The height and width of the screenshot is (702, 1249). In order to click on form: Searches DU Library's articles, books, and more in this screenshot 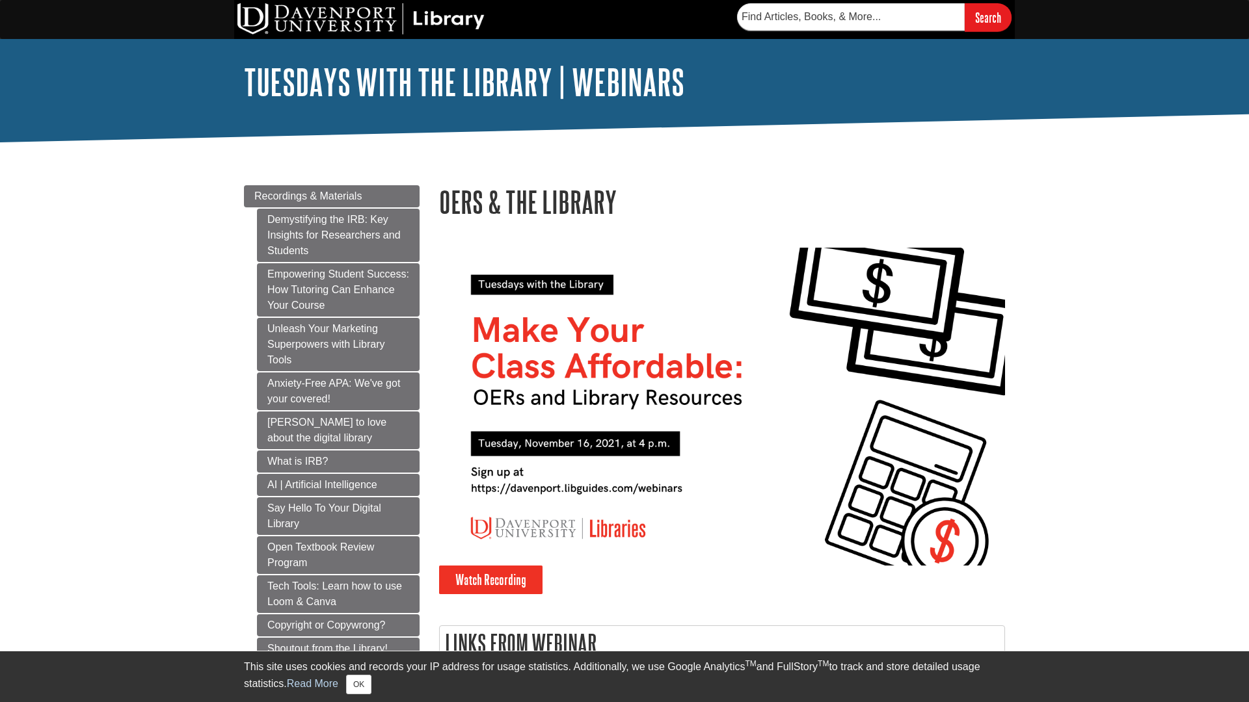, I will do `click(874, 17)`.